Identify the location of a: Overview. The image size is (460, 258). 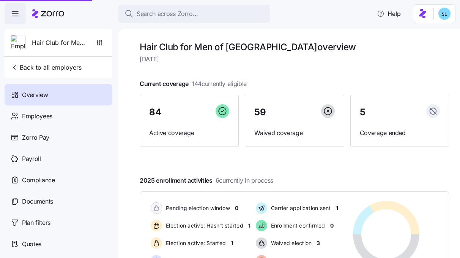
(58, 95).